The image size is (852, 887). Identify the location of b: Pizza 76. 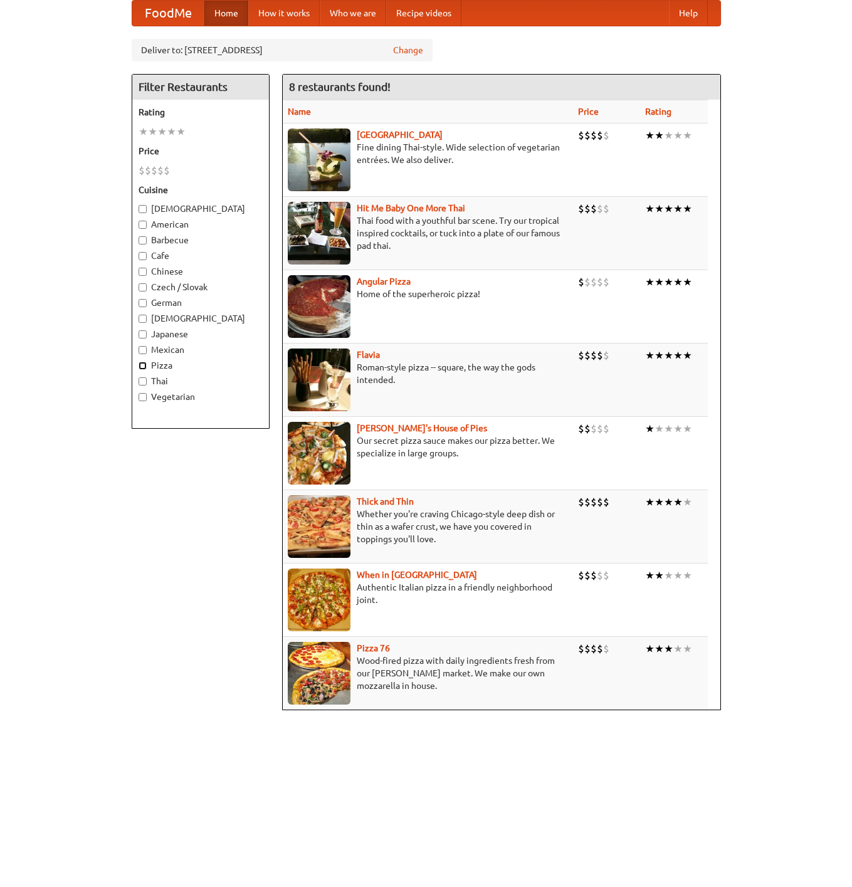
(373, 648).